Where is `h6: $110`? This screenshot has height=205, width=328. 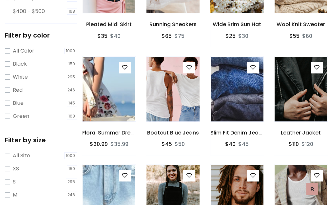 h6: $110 is located at coordinates (293, 144).